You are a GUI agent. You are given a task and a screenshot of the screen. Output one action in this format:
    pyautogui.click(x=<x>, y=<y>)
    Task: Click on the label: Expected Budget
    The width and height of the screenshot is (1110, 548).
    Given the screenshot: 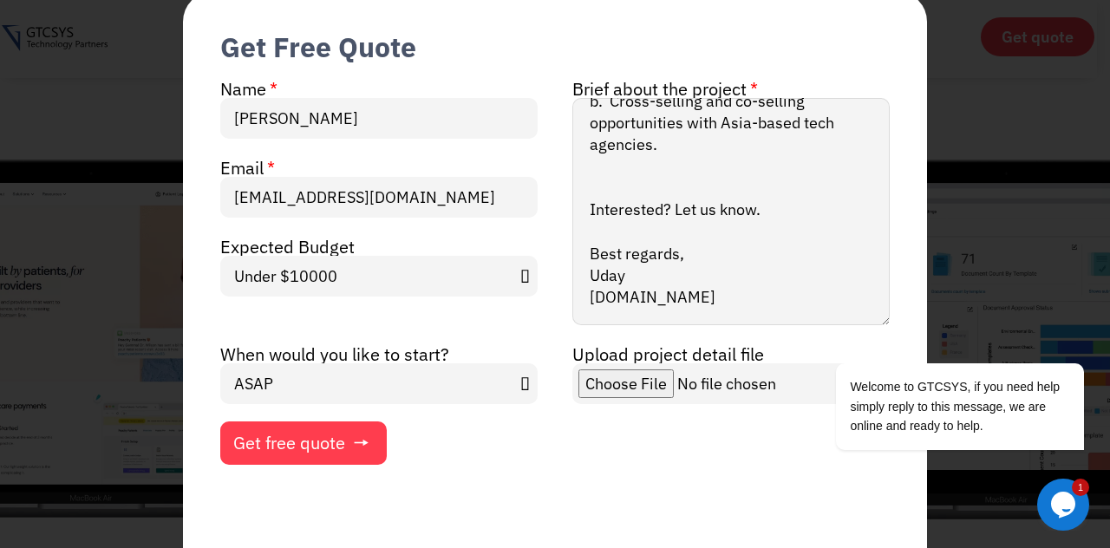 What is the action you would take?
    pyautogui.click(x=287, y=247)
    